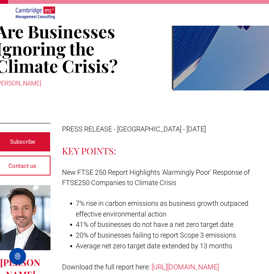  I want to click on span: 41% of businesses do not have a net zero target date, so click(155, 224).